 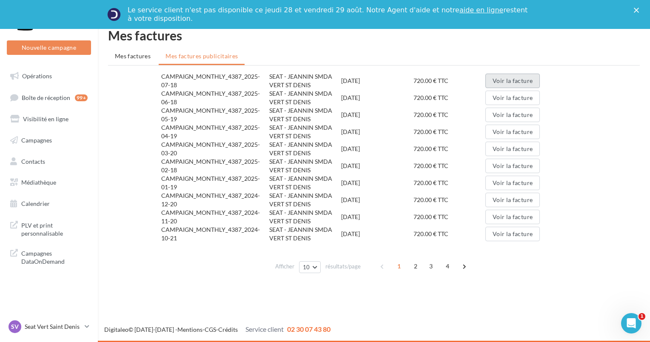 I want to click on div: 99+, so click(x=81, y=98).